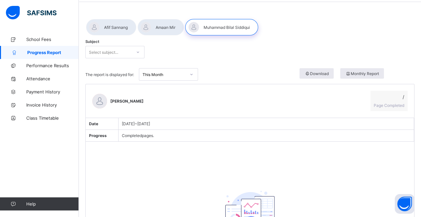 The width and height of the screenshot is (421, 217). I want to click on span: Help, so click(52, 204).